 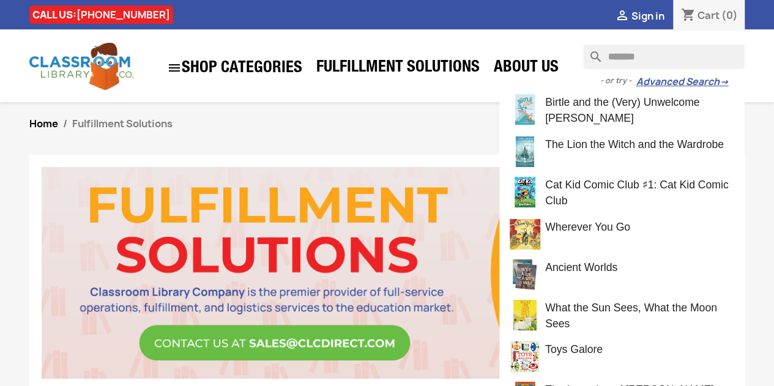 What do you see at coordinates (43, 124) in the screenshot?
I see `span: Home` at bounding box center [43, 124].